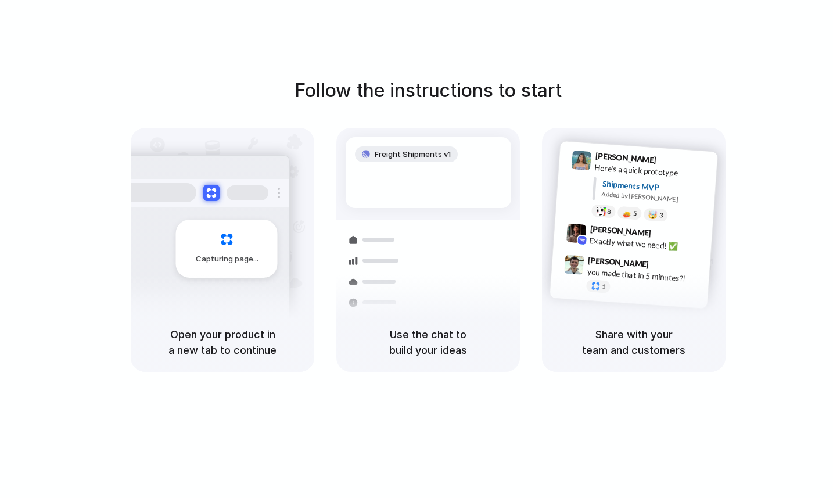 The height and width of the screenshot is (498, 833). What do you see at coordinates (428, 91) in the screenshot?
I see `h1: Follow the instructions to start` at bounding box center [428, 91].